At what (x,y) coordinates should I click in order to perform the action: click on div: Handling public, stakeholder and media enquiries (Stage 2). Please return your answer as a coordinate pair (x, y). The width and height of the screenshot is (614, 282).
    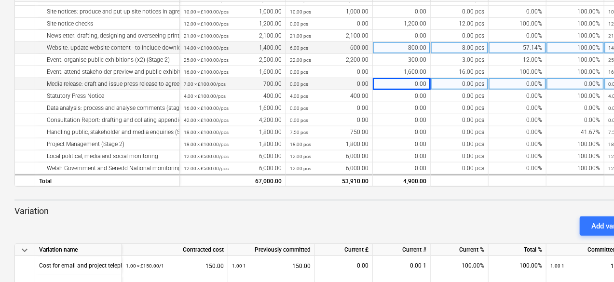
    Looking at the image, I should click on (107, 132).